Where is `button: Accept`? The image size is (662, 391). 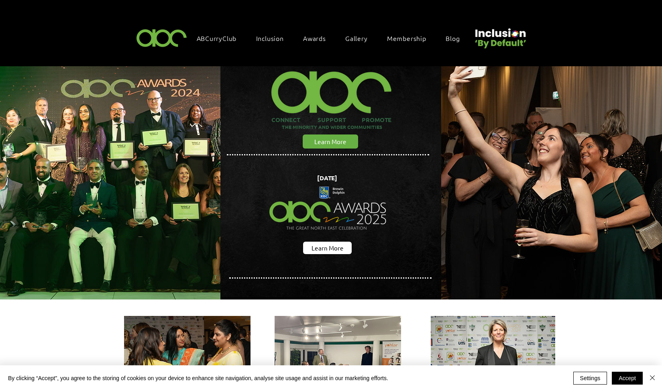 button: Accept is located at coordinates (627, 378).